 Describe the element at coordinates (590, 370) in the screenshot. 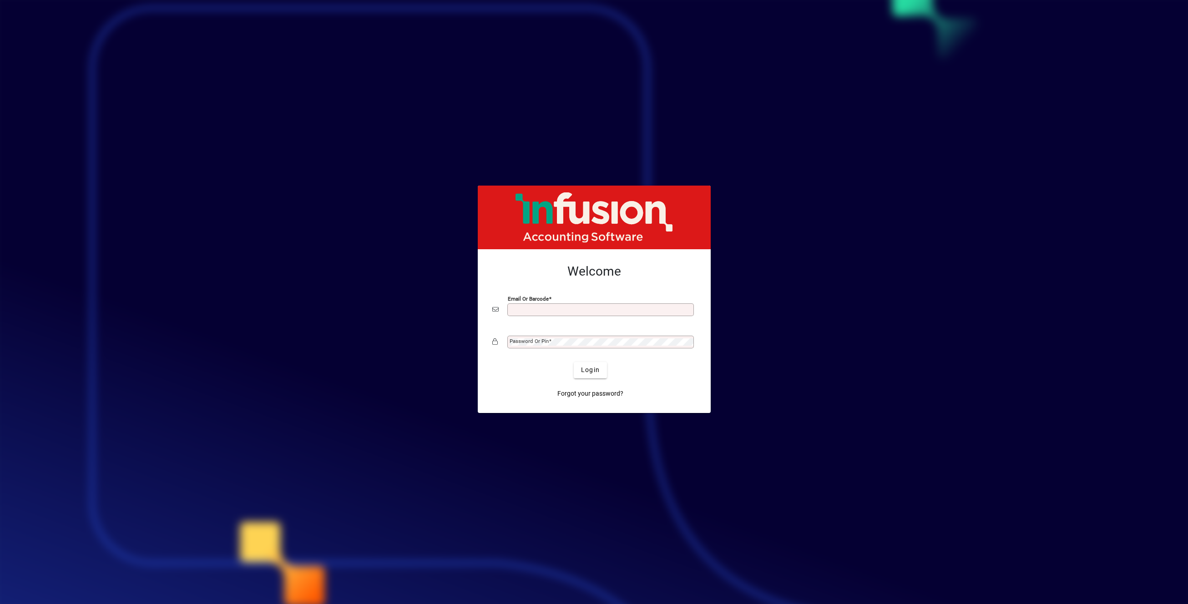

I see `span: Login` at that location.